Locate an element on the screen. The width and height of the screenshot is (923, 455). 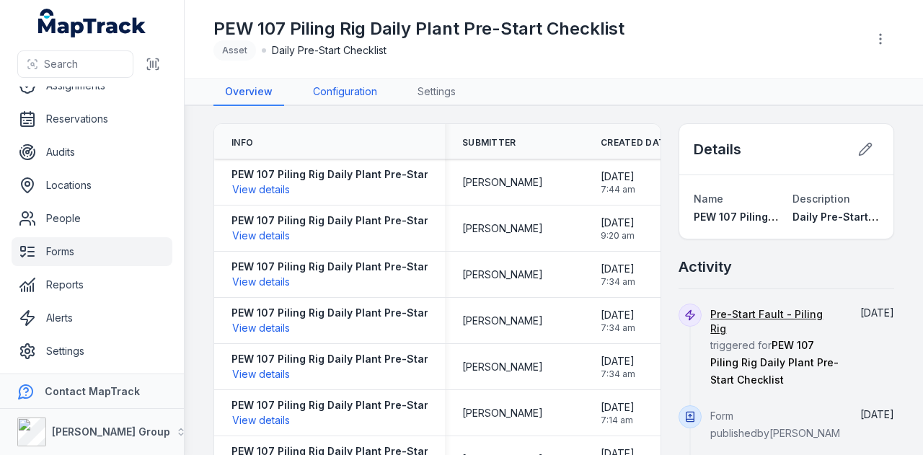
a: Overview is located at coordinates (249, 92).